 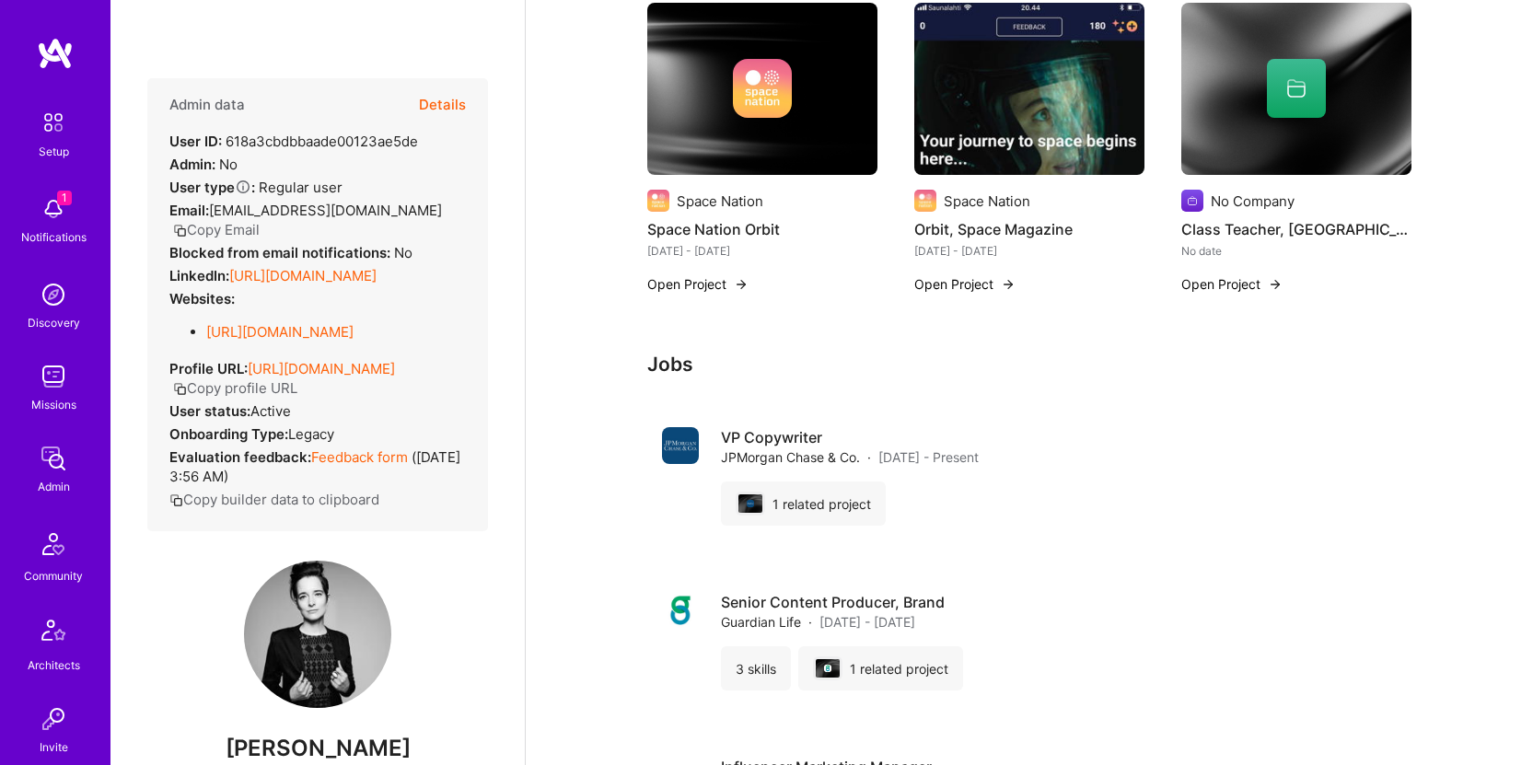 I want to click on h4: VP Copywriter, so click(x=850, y=437).